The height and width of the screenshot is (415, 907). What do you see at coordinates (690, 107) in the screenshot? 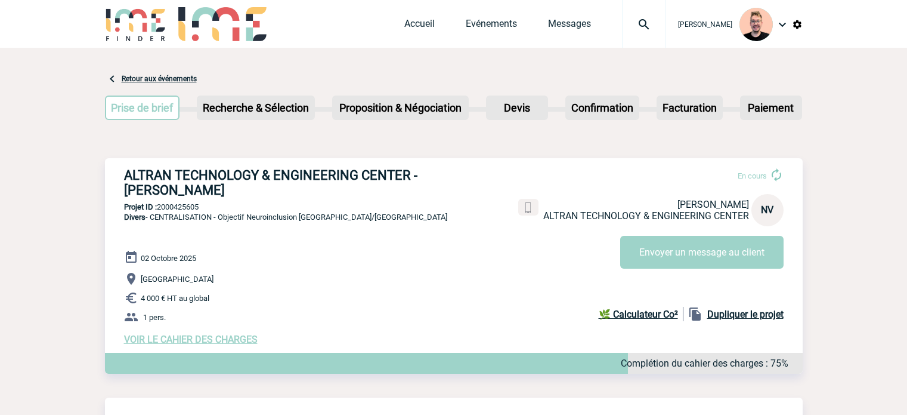
I see `p: Facturation` at bounding box center [690, 107].